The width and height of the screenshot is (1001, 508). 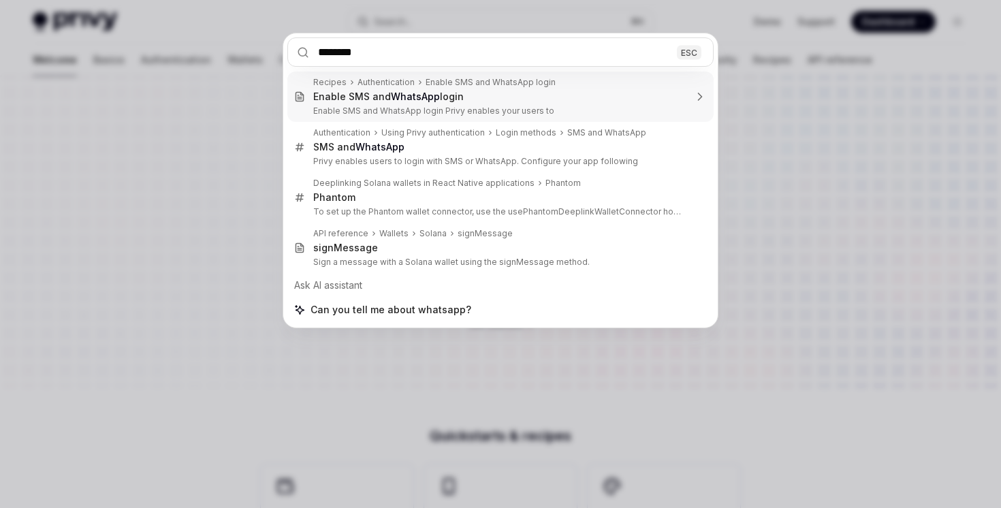 I want to click on div: Solana, so click(x=433, y=233).